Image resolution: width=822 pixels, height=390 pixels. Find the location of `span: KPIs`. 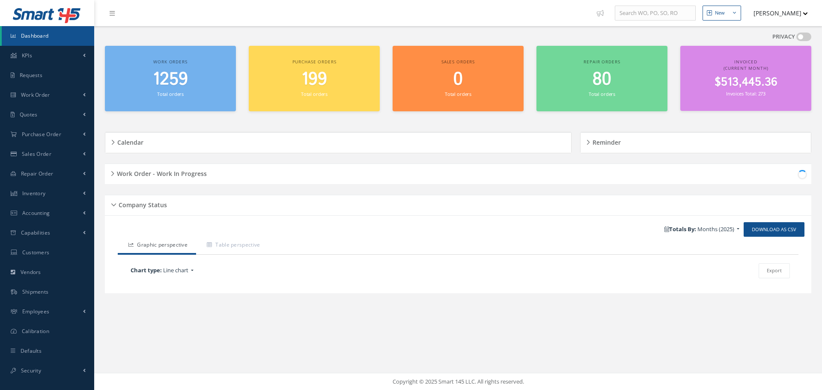

span: KPIs is located at coordinates (27, 55).